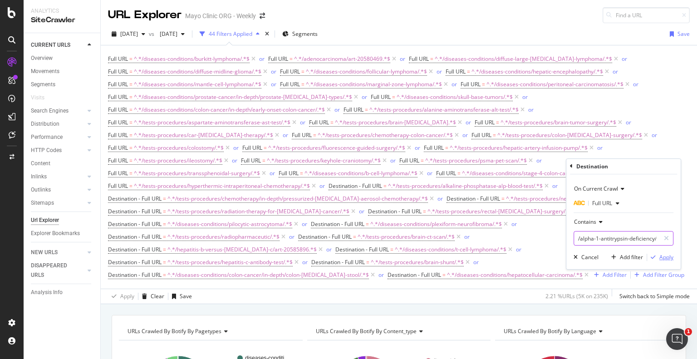 The width and height of the screenshot is (697, 359). Describe the element at coordinates (465, 186) in the screenshot. I see `span: ^.*/tests-procedures/alkaline-phosphatase-alp-blood-test/.*$` at that location.